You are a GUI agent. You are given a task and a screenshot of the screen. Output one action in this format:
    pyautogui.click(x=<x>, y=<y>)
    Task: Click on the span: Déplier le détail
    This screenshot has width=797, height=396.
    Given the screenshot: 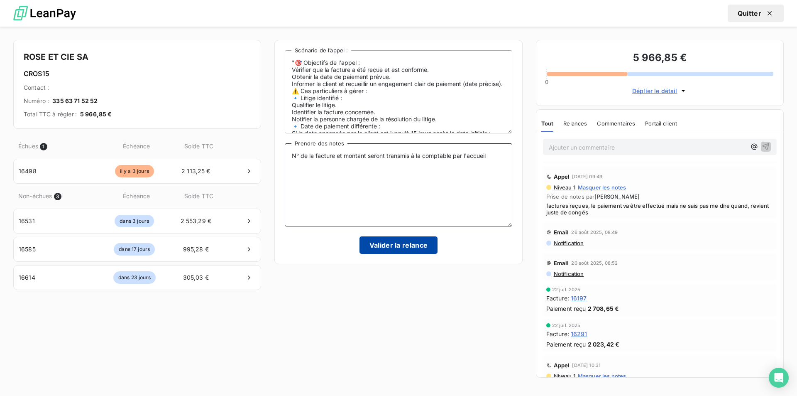 What is the action you would take?
    pyautogui.click(x=655, y=90)
    